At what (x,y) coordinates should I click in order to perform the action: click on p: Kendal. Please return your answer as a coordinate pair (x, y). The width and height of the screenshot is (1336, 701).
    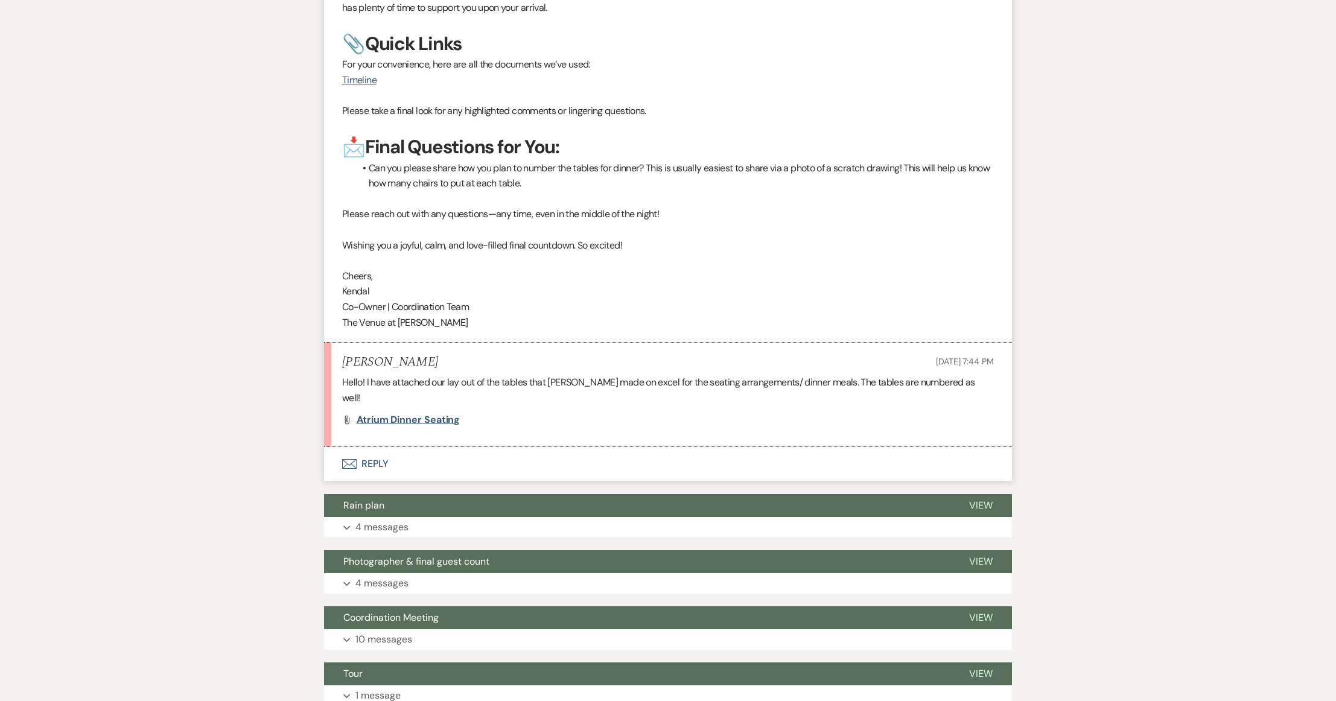
    Looking at the image, I should click on (668, 292).